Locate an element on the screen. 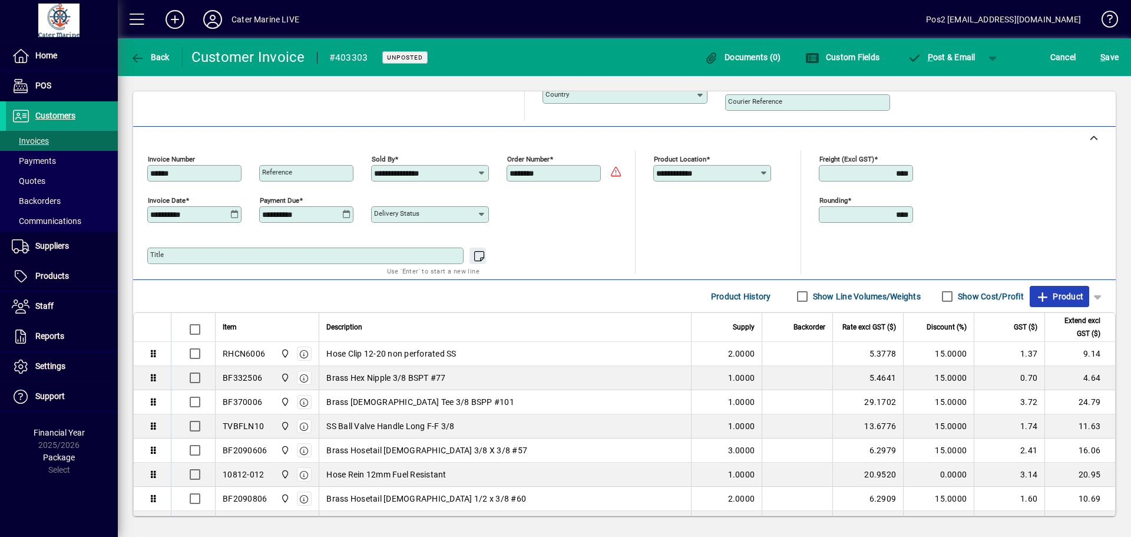 This screenshot has height=537, width=1131. span: Product History is located at coordinates (741, 296).